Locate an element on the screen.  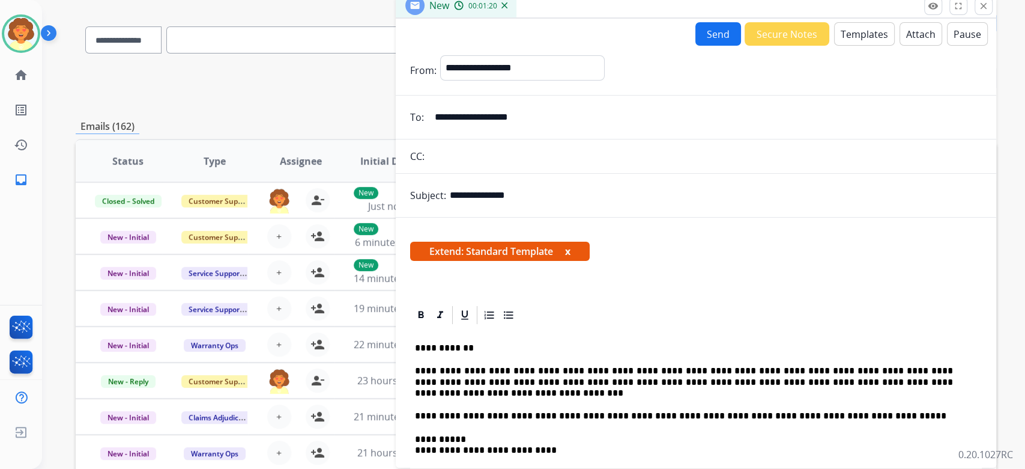
button: Secure Notes is located at coordinates (787, 34).